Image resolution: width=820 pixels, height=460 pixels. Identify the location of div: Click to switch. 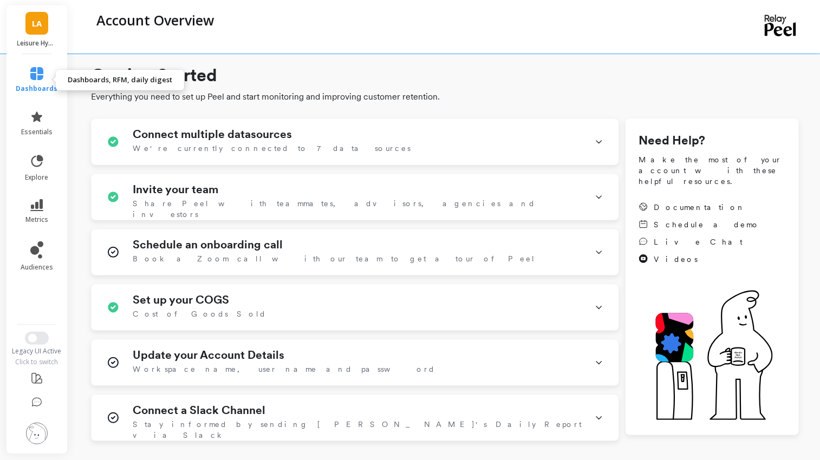
(37, 362).